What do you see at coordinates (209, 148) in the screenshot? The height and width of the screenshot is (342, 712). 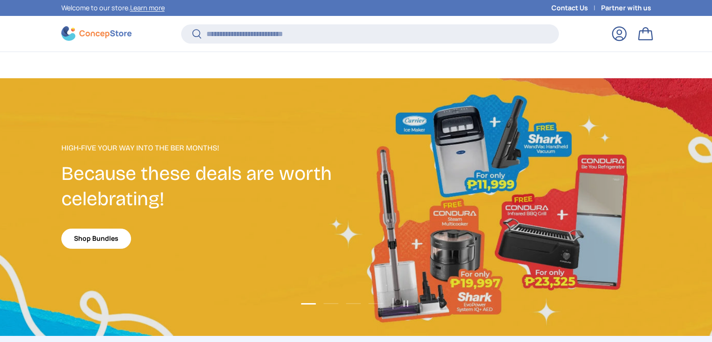 I see `p: High-Five Your Way Into the Ber Months!` at bounding box center [209, 148].